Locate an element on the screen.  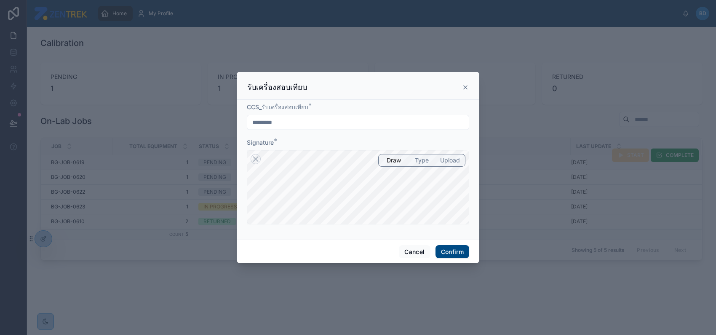
button: Confirm is located at coordinates (453, 252).